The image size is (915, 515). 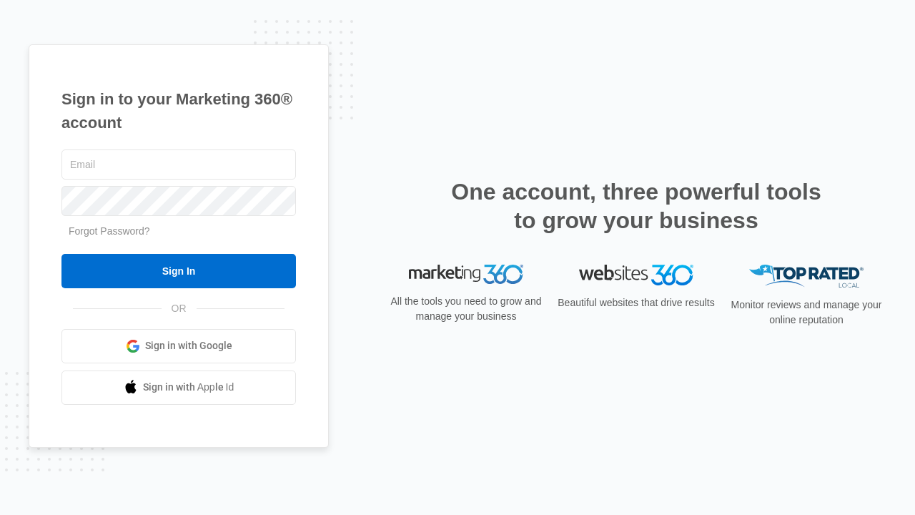 What do you see at coordinates (636, 274) in the screenshot?
I see `img: Websites 360` at bounding box center [636, 274].